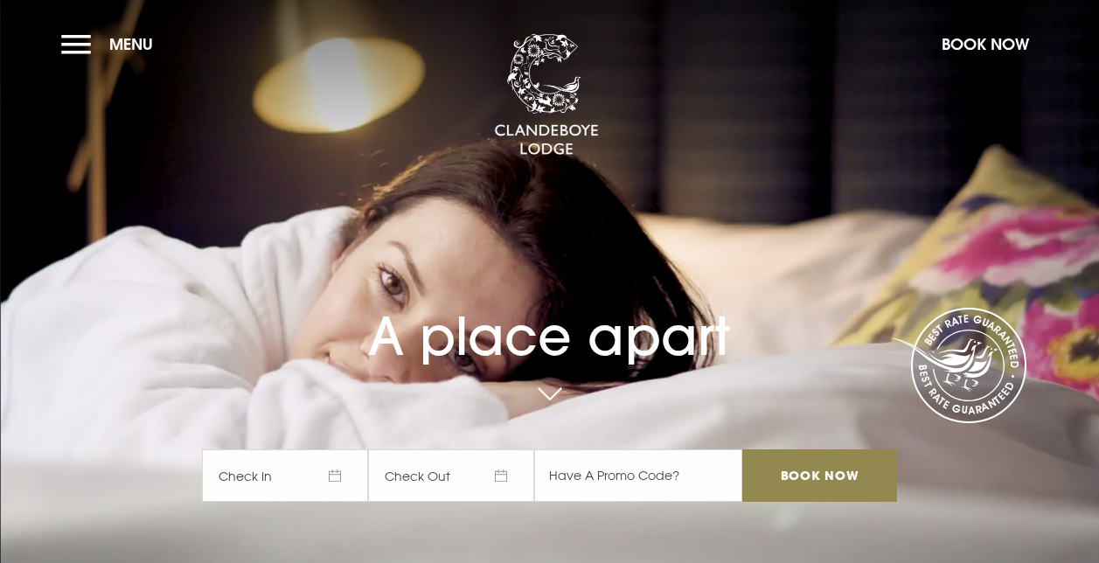 This screenshot has height=563, width=1099. Describe the element at coordinates (549, 318) in the screenshot. I see `h1: A place apart` at that location.